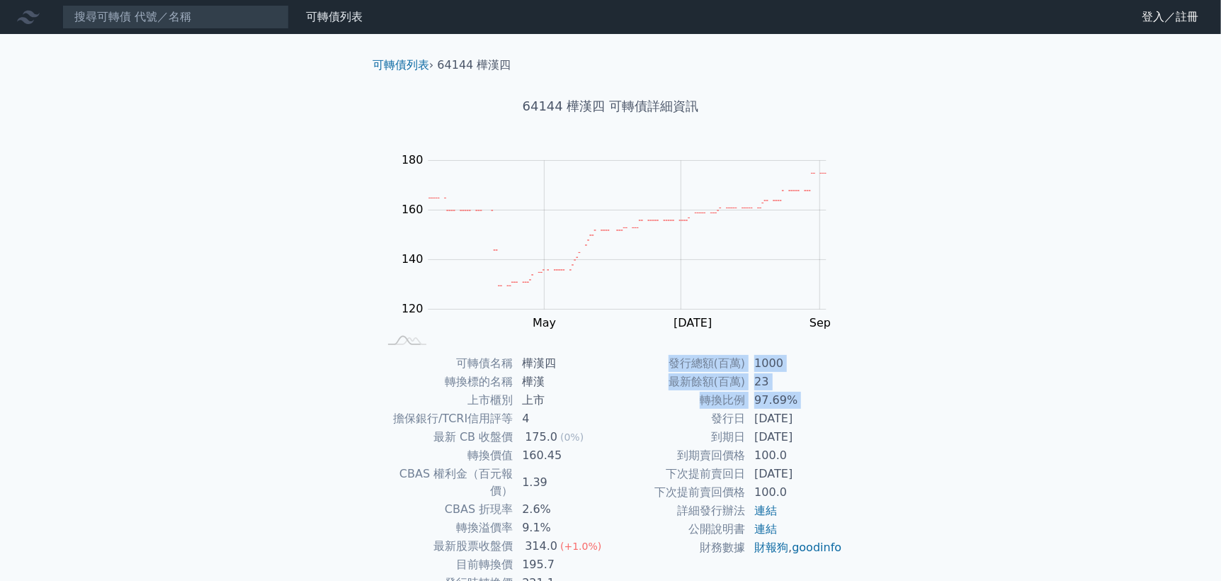  I want to click on td: 轉換價值, so click(445, 455).